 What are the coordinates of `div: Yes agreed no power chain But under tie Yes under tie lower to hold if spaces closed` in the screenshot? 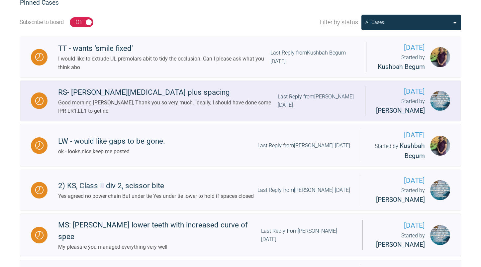 It's located at (156, 196).